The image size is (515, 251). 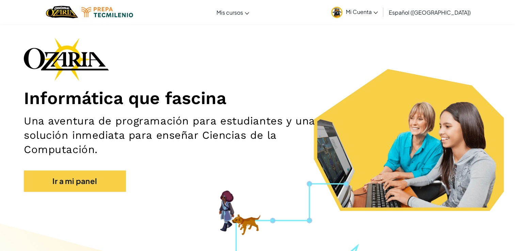 What do you see at coordinates (230, 12) in the screenshot?
I see `span: Mis cursos` at bounding box center [230, 12].